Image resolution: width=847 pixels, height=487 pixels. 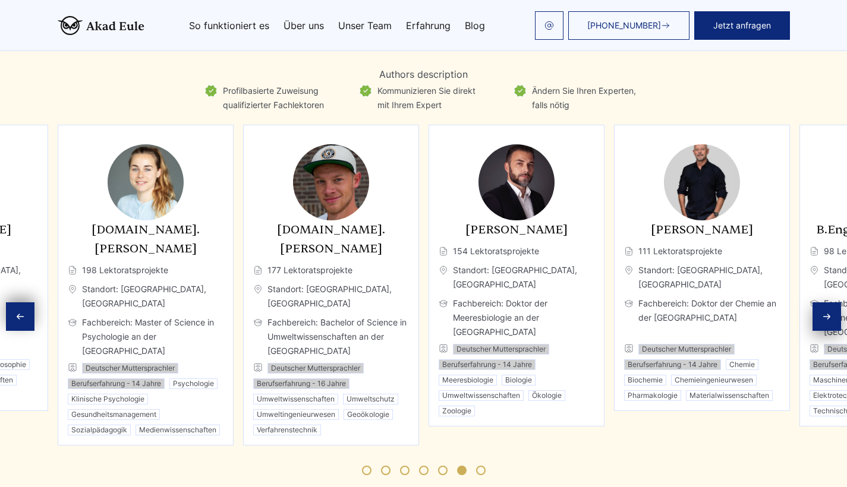 What do you see at coordinates (702, 251) in the screenshot?
I see `span: 111 Lektoratsprojekte` at bounding box center [702, 251].